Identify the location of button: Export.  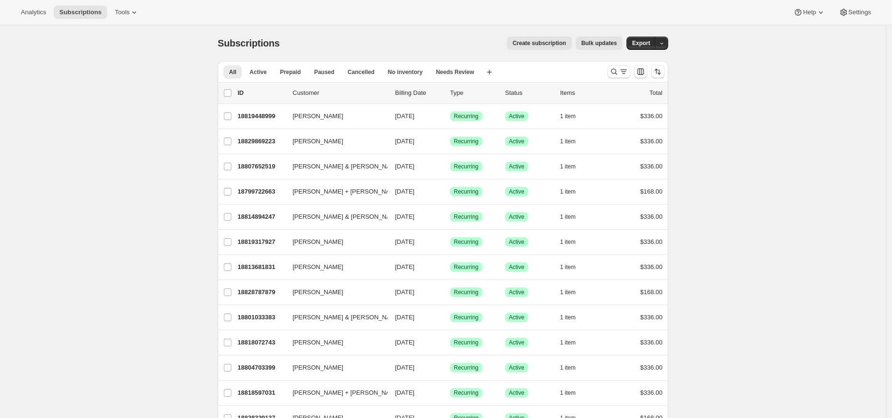
(641, 43).